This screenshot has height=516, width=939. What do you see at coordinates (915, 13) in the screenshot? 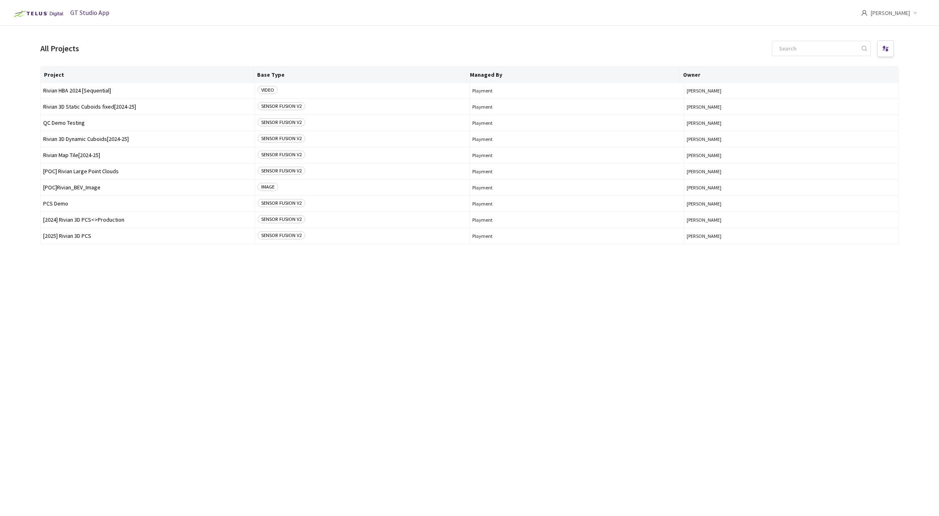
I see `span: down` at bounding box center [915, 13].